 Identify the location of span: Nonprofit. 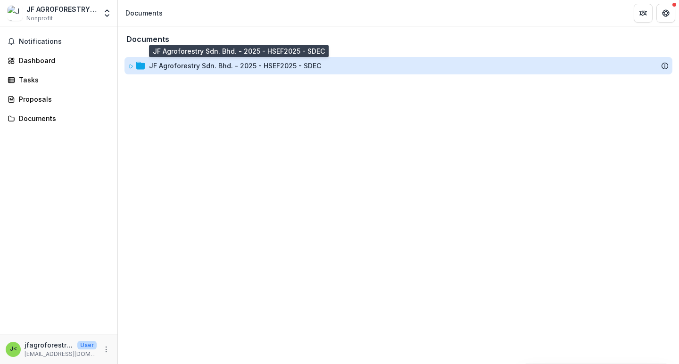
(40, 18).